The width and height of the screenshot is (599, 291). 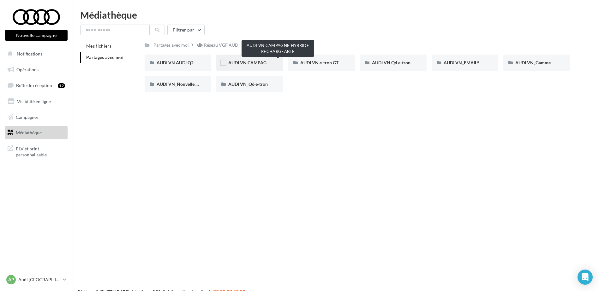 I want to click on div: Partagés avec moi, so click(x=171, y=45).